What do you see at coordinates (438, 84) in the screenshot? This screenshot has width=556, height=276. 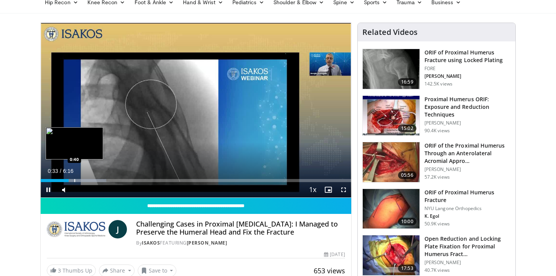 I see `p: 142.5K views` at bounding box center [438, 84].